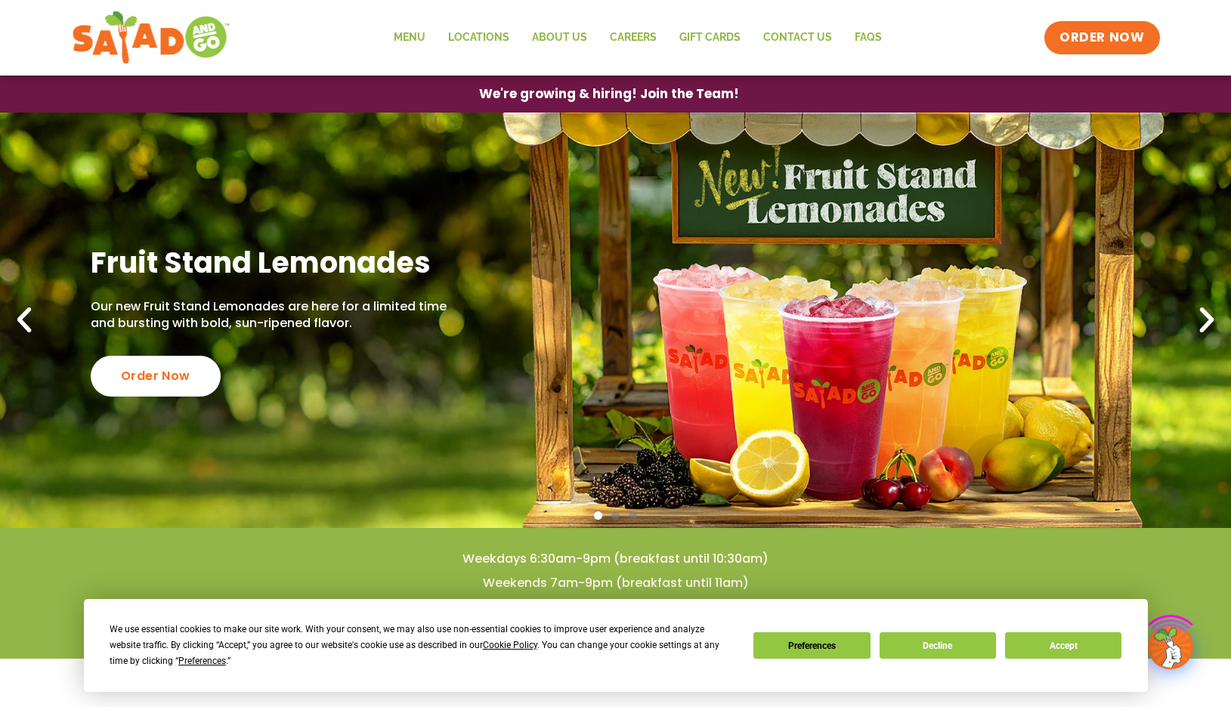 Image resolution: width=1231 pixels, height=707 pixels. I want to click on img: new-SAG-logo-768×292, so click(151, 38).